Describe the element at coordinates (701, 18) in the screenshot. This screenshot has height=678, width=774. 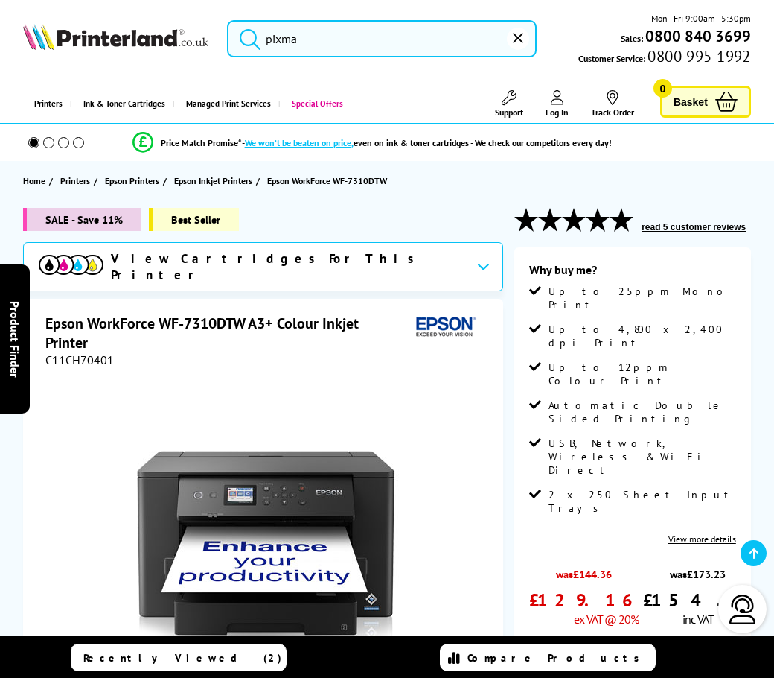
I see `span: Mon - Fri 9:00am - 5:30pm` at that location.